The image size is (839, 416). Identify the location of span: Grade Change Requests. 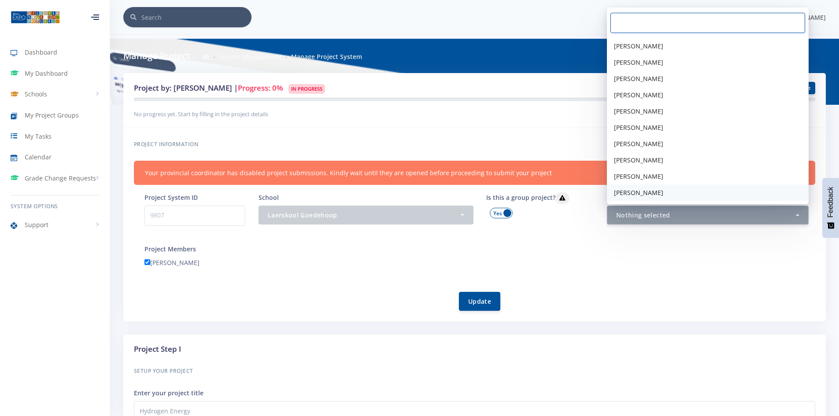
(60, 178).